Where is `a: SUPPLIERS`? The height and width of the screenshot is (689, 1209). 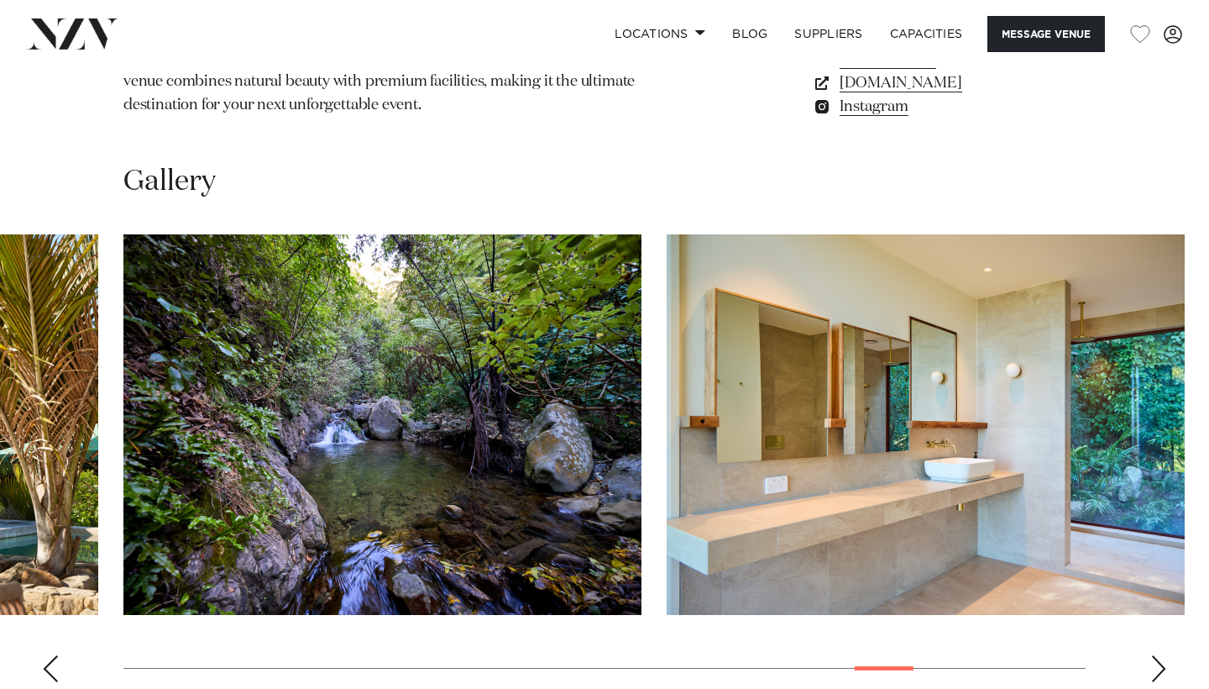 a: SUPPLIERS is located at coordinates (828, 34).